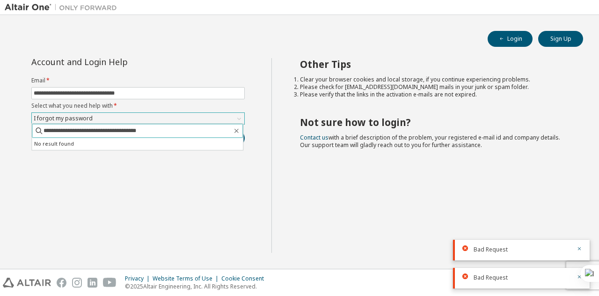 The height and width of the screenshot is (296, 599). I want to click on div: Account and Login Help, so click(116, 62).